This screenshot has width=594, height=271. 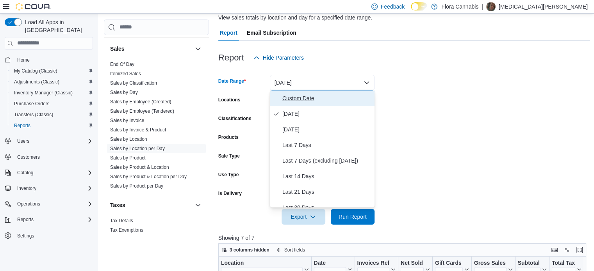 I want to click on button: Inventory, so click(x=27, y=189).